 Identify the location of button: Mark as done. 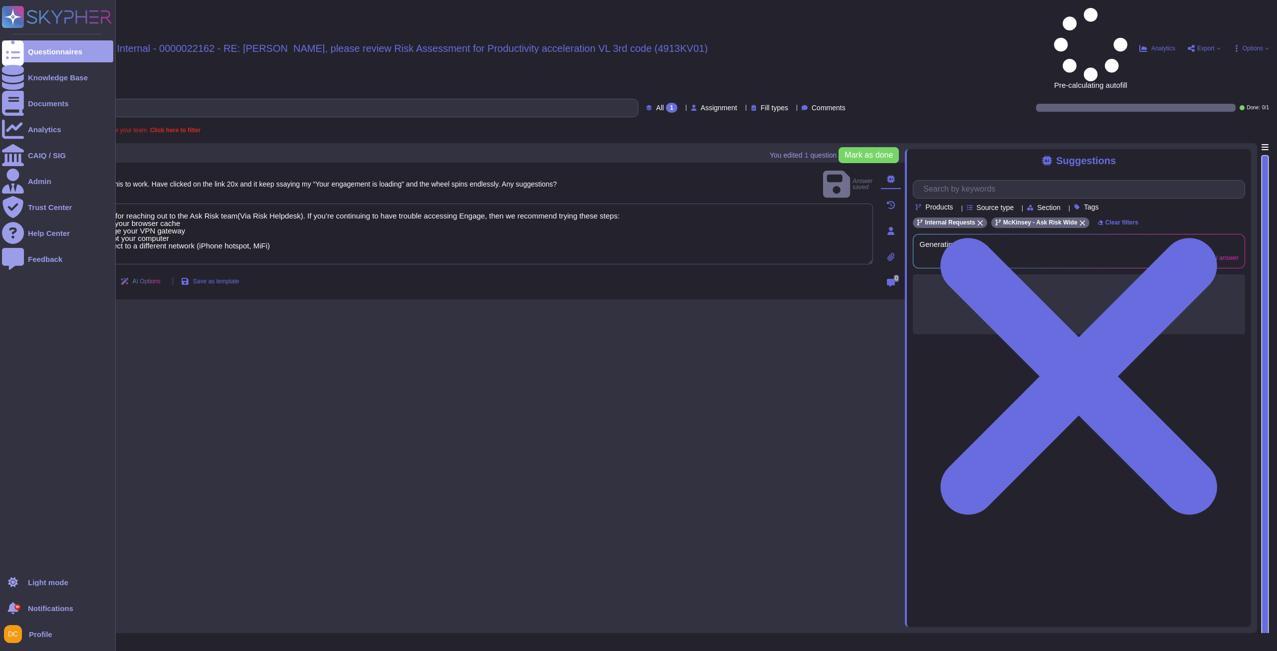
(869, 155).